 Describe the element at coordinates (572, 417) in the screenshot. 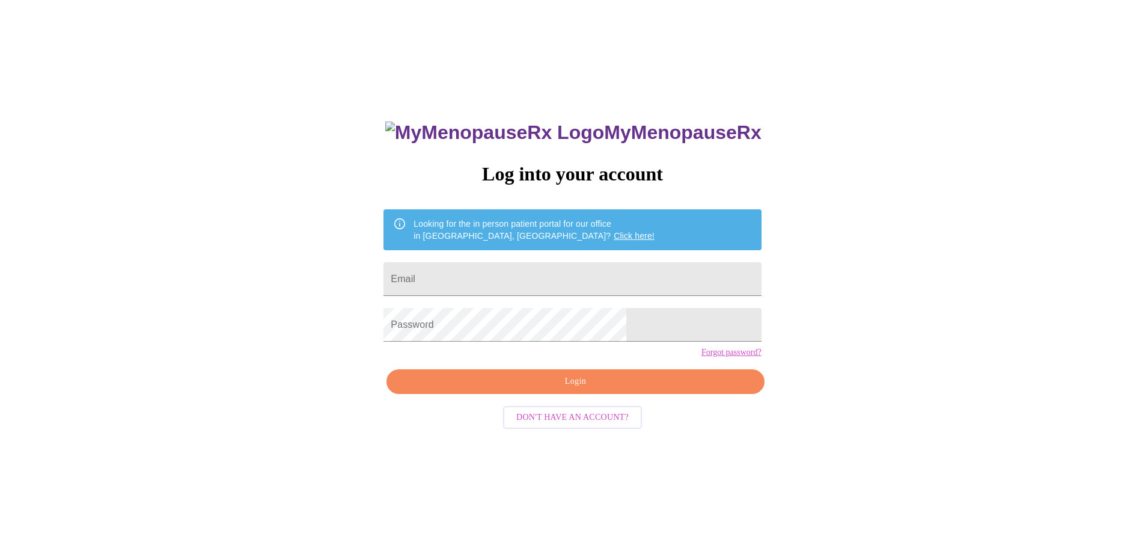

I see `span: Don't have an account?` at that location.